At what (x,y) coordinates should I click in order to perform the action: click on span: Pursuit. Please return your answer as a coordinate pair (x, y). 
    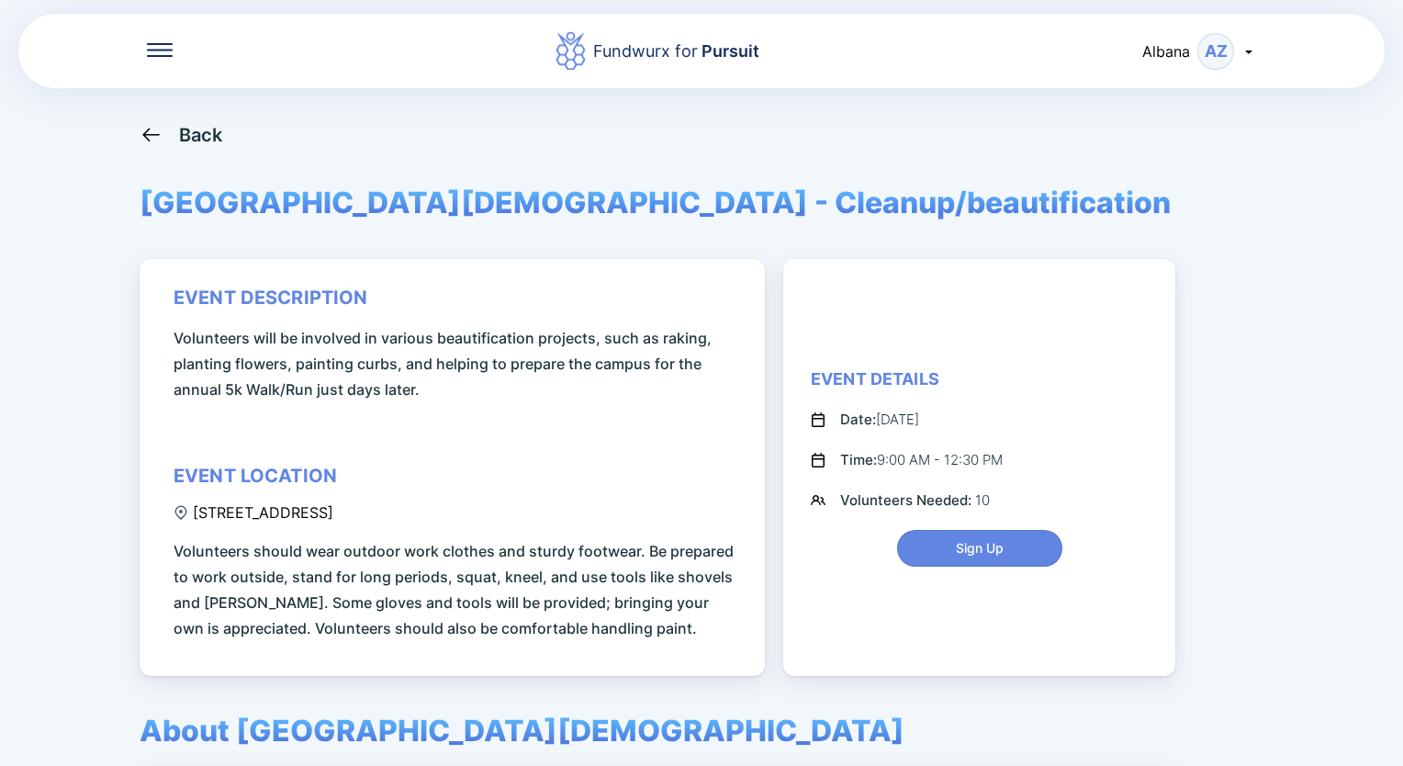
    Looking at the image, I should click on (728, 50).